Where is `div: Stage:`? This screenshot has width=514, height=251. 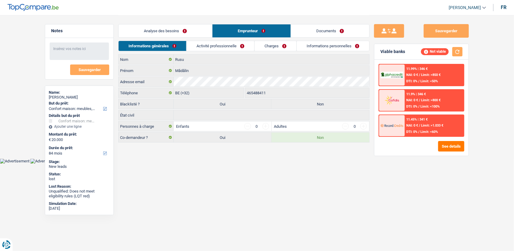
div: Stage: is located at coordinates (79, 162).